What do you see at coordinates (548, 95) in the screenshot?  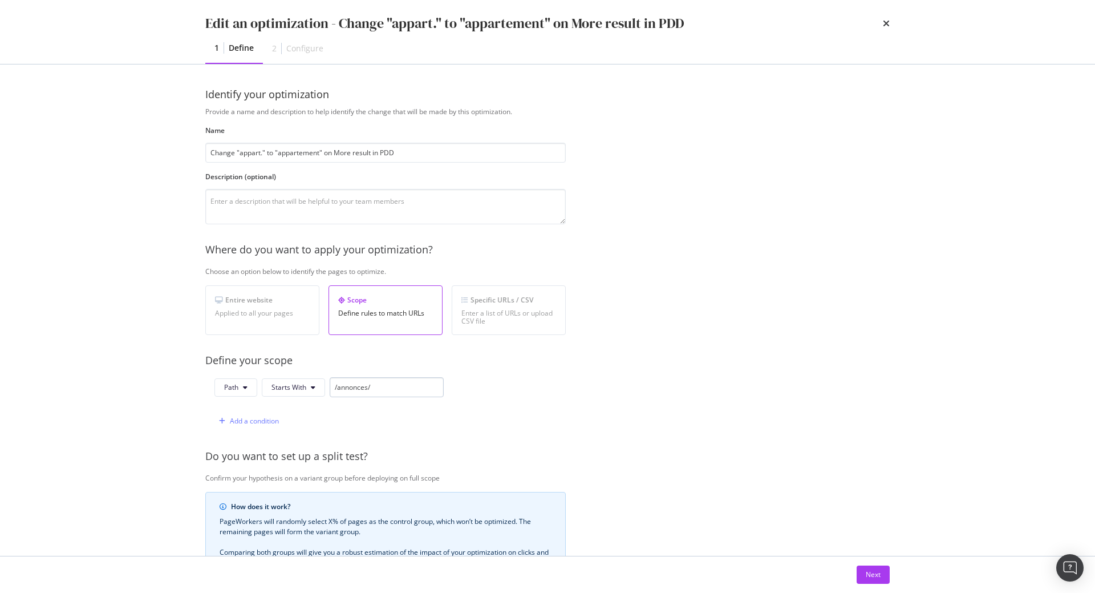 I see `div: Identify your optimization` at bounding box center [548, 95].